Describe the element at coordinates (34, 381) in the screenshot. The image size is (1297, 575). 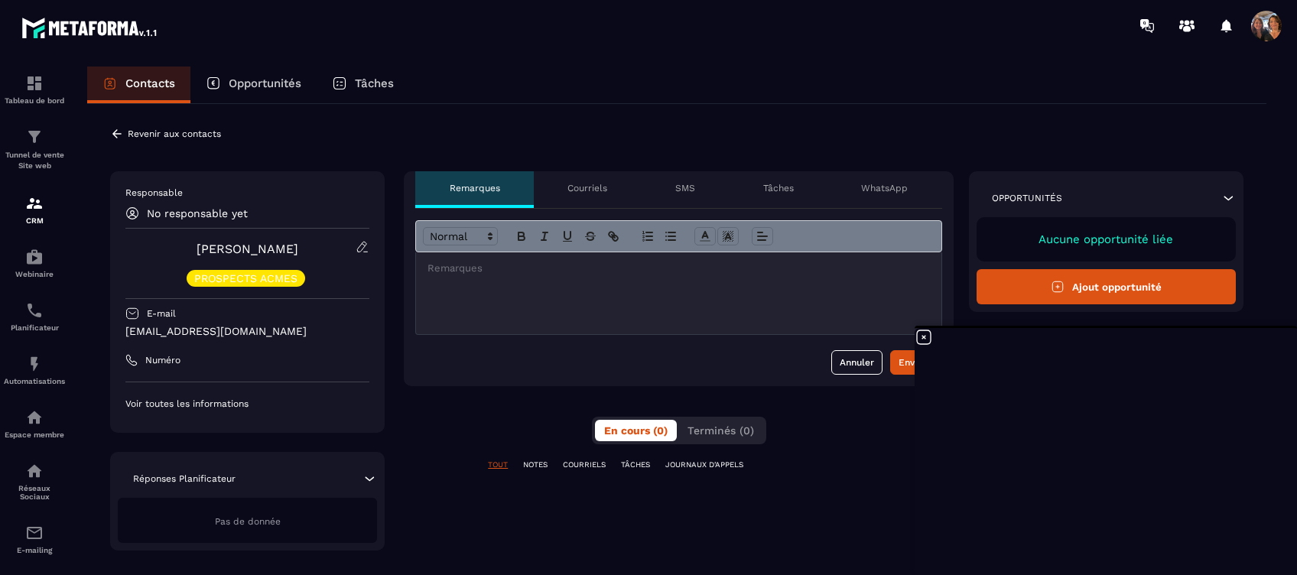
I see `p: Automatisations` at that location.